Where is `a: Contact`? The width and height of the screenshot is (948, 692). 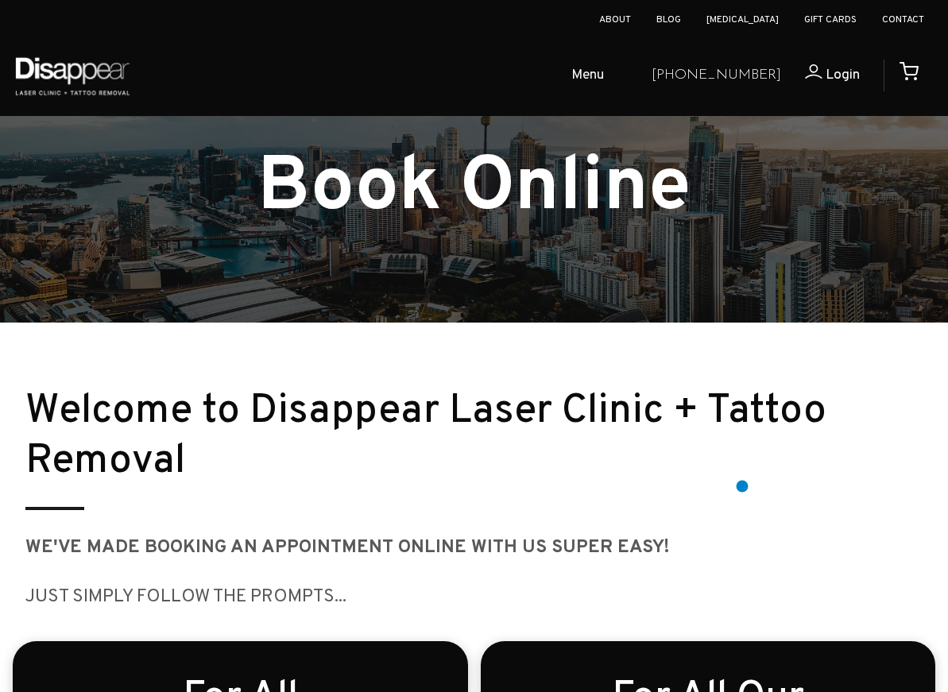
a: Contact is located at coordinates (902, 20).